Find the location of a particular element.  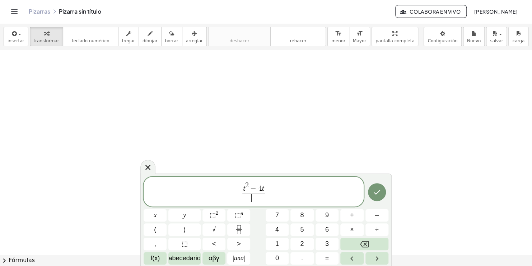

span: dibujar is located at coordinates (150, 41).